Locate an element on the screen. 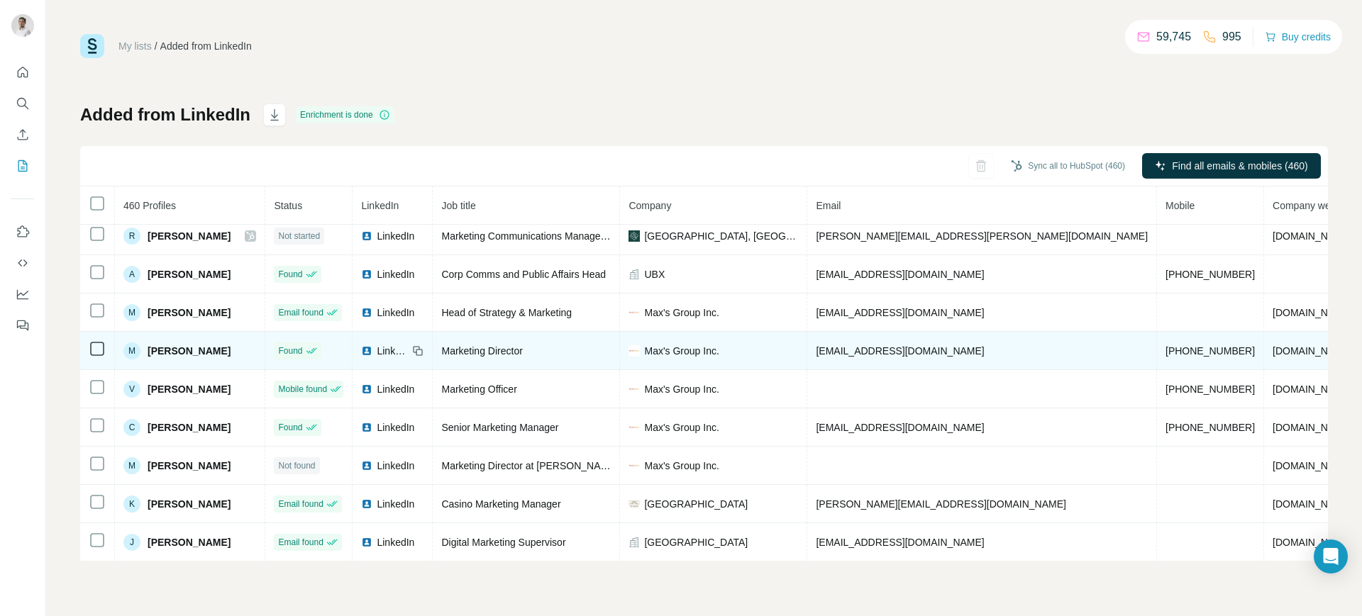  span: Mobile is located at coordinates (1179, 206).